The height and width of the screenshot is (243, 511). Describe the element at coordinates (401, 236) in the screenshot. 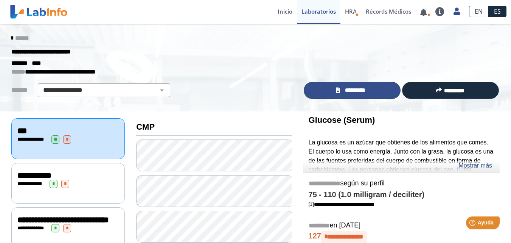

I see `h4: 127` at that location.